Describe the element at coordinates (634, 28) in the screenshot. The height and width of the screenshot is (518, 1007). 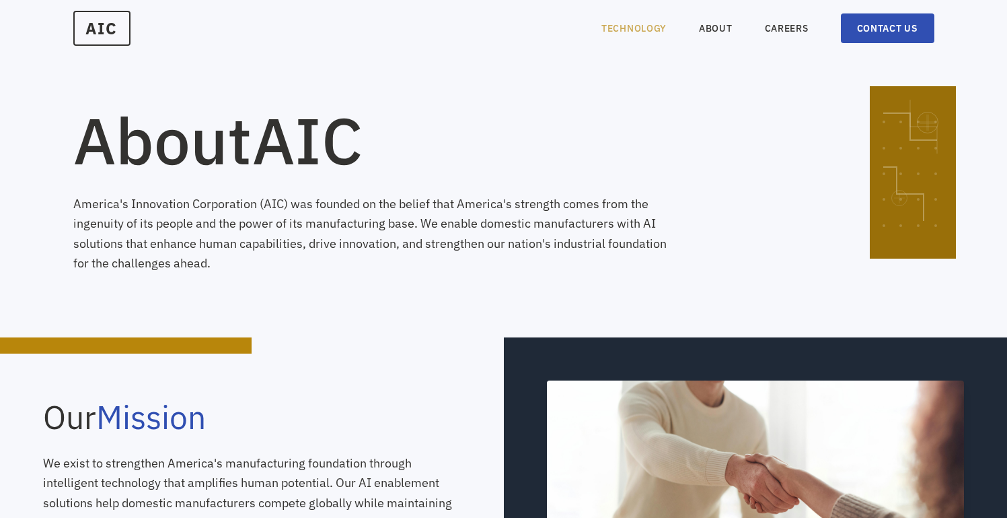
I see `a: TECHNOLOGY` at that location.